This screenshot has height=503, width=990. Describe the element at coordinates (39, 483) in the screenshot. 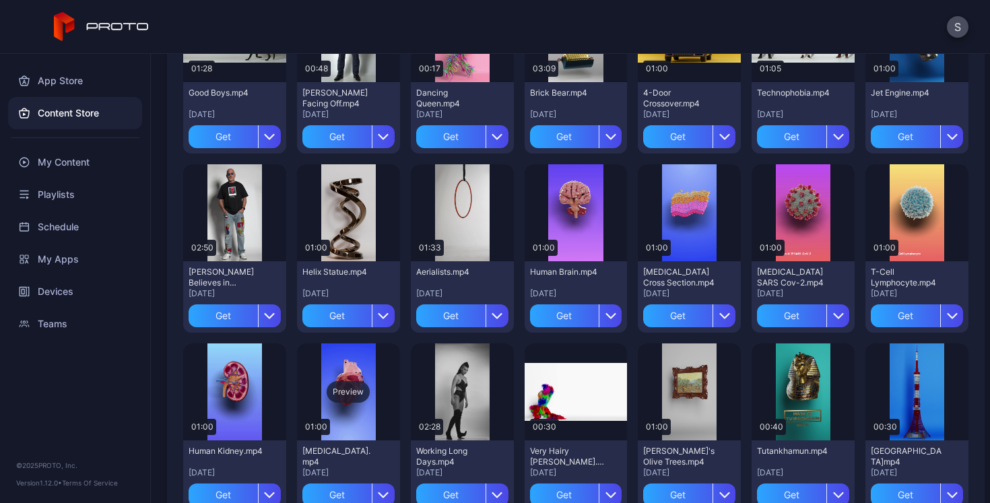

I see `span: Version 1.12.0 •` at that location.